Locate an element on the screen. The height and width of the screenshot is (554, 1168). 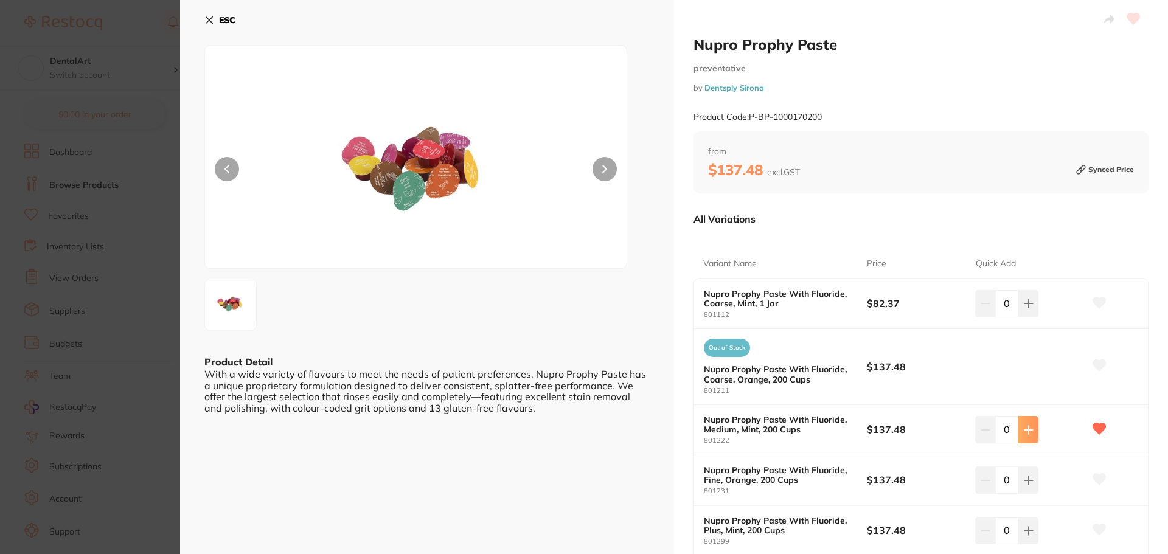
b: Nupro Prophy Paste With Fluoride, Fine, Orange, 200 Cups is located at coordinates (777, 475).